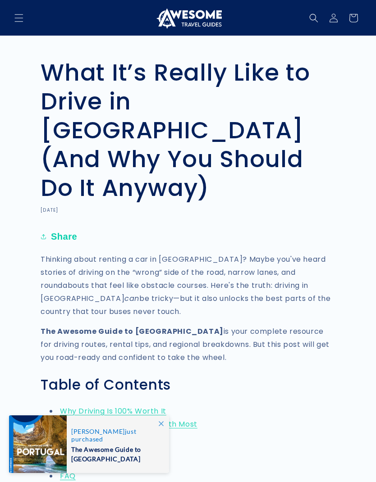 The width and height of the screenshot is (376, 482). I want to click on p: is your complete resource for driving routes, rental tips, and regional breakdowns. But this post..., so click(188, 345).